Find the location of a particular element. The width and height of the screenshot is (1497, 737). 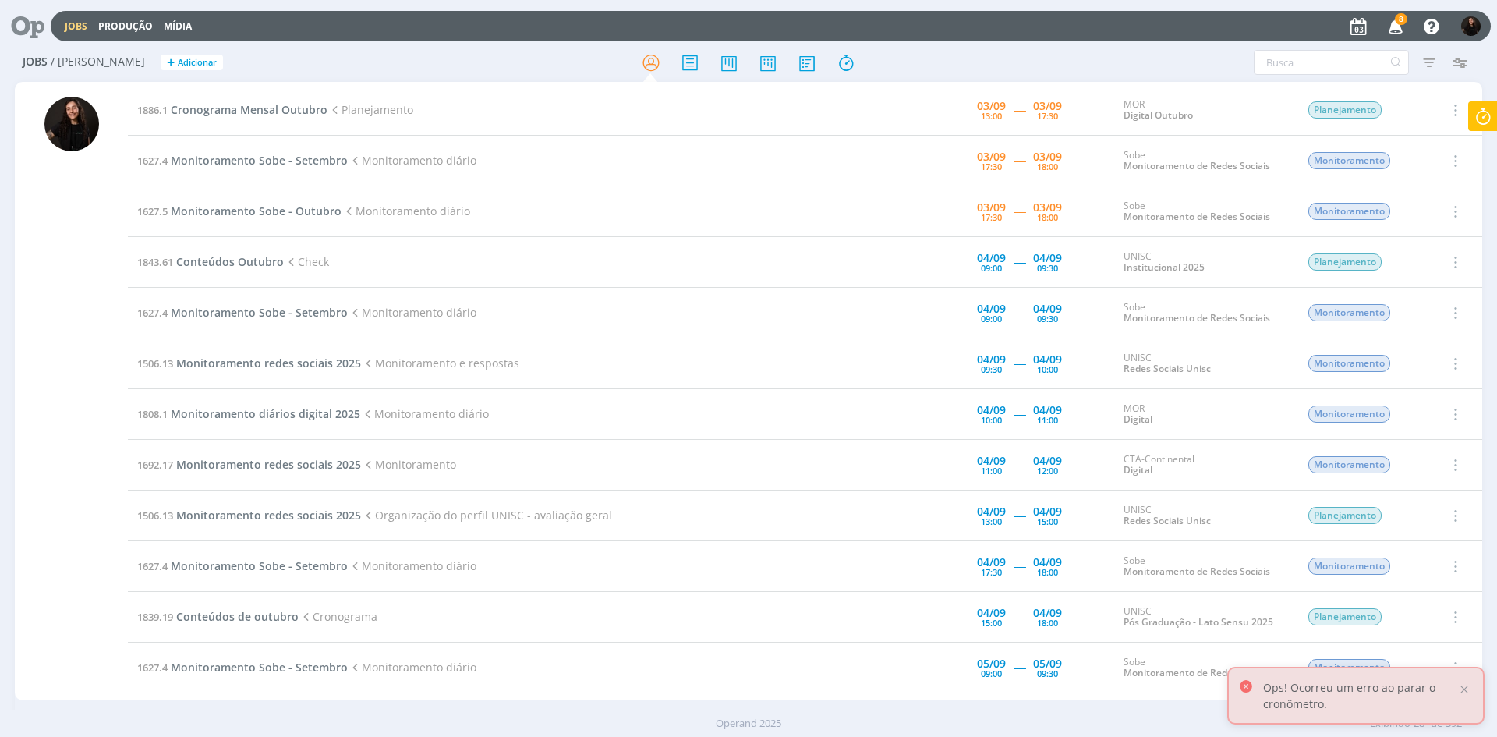

button: 8 is located at coordinates (1394, 27).